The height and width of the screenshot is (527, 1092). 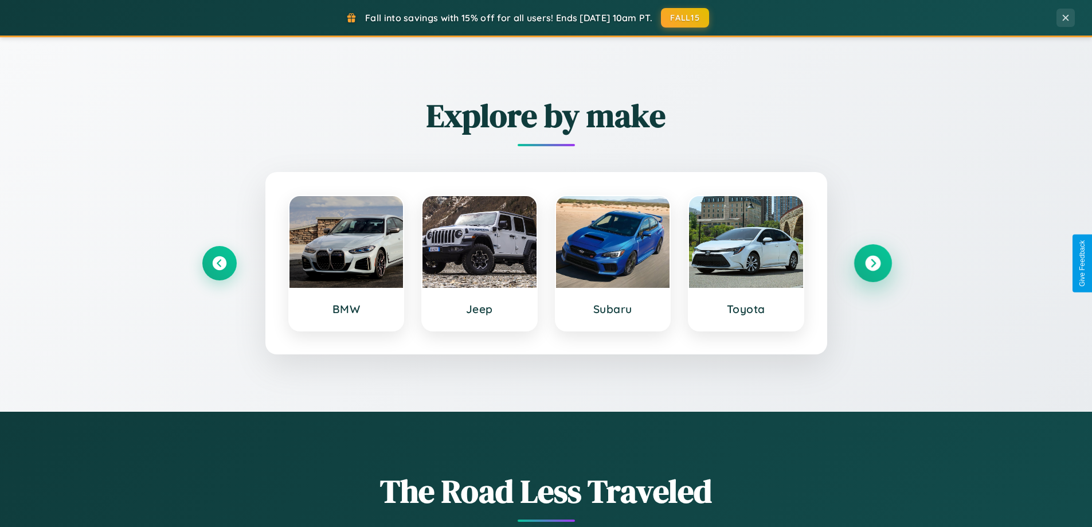 I want to click on h3: Jeep, so click(x=479, y=309).